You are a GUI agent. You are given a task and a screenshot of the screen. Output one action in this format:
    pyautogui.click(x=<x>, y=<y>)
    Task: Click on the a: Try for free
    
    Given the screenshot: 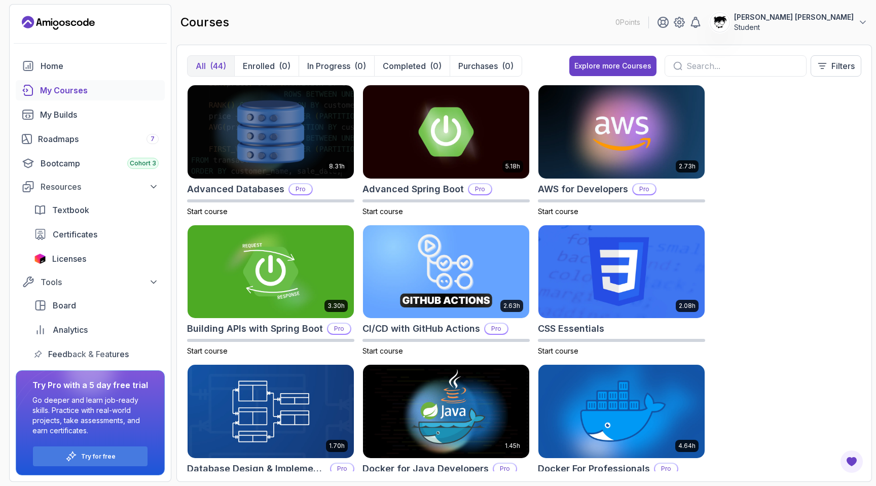 What is the action you would take?
    pyautogui.click(x=98, y=456)
    